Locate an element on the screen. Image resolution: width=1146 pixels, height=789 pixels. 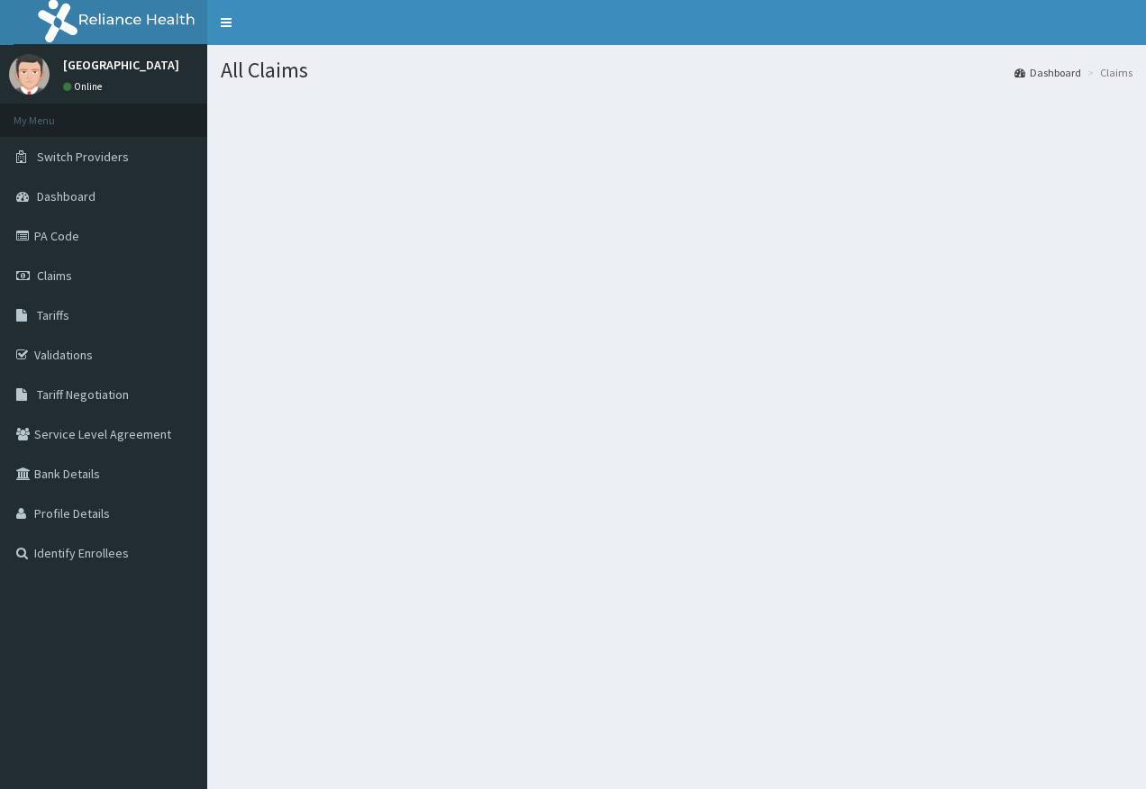
li: Claims is located at coordinates (1107, 72).